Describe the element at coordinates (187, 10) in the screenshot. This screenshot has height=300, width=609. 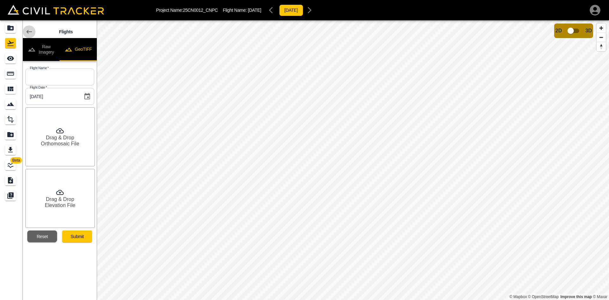
I see `p: Project Name: 25CN0012_CNPC` at that location.